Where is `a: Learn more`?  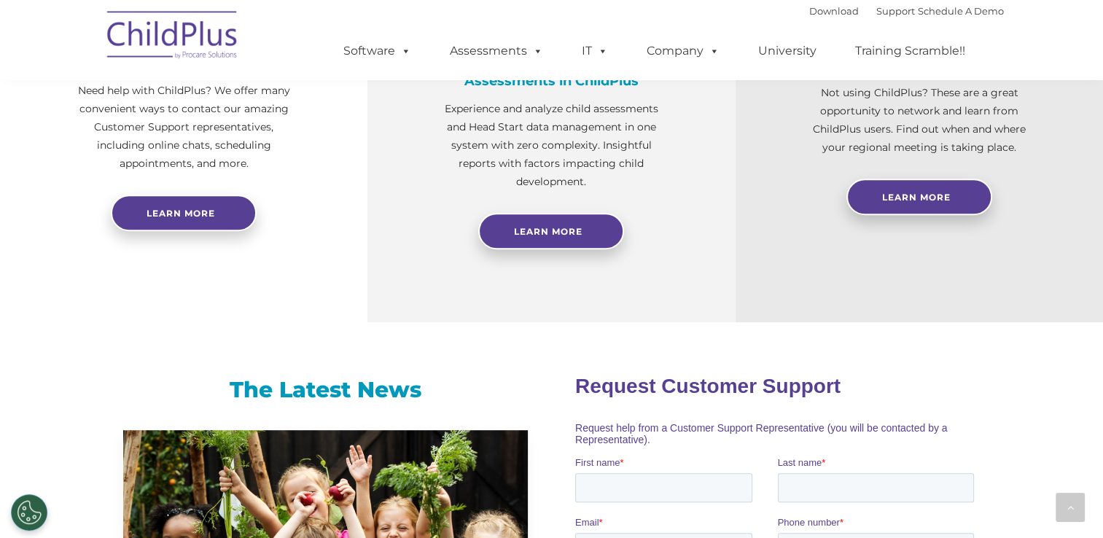
a: Learn more is located at coordinates (184, 213).